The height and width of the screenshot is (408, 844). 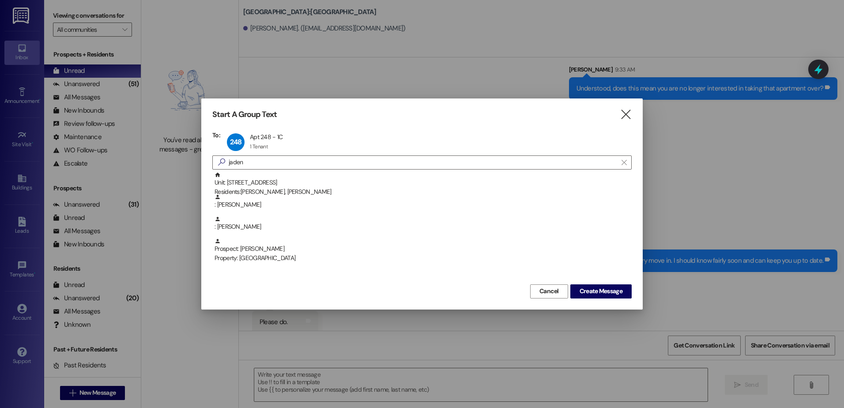 I want to click on h3: Start A Group Text, so click(x=244, y=114).